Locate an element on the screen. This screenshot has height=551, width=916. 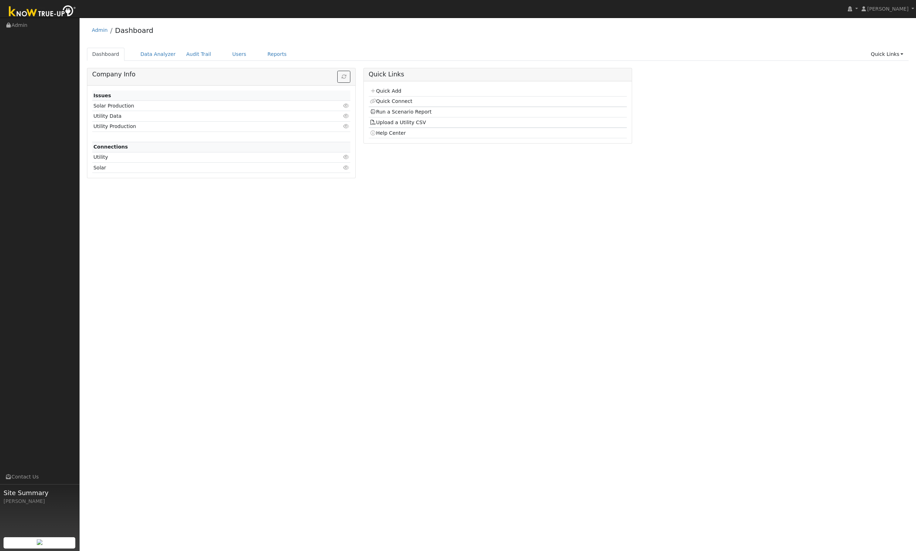
td: Utility is located at coordinates (200, 157).